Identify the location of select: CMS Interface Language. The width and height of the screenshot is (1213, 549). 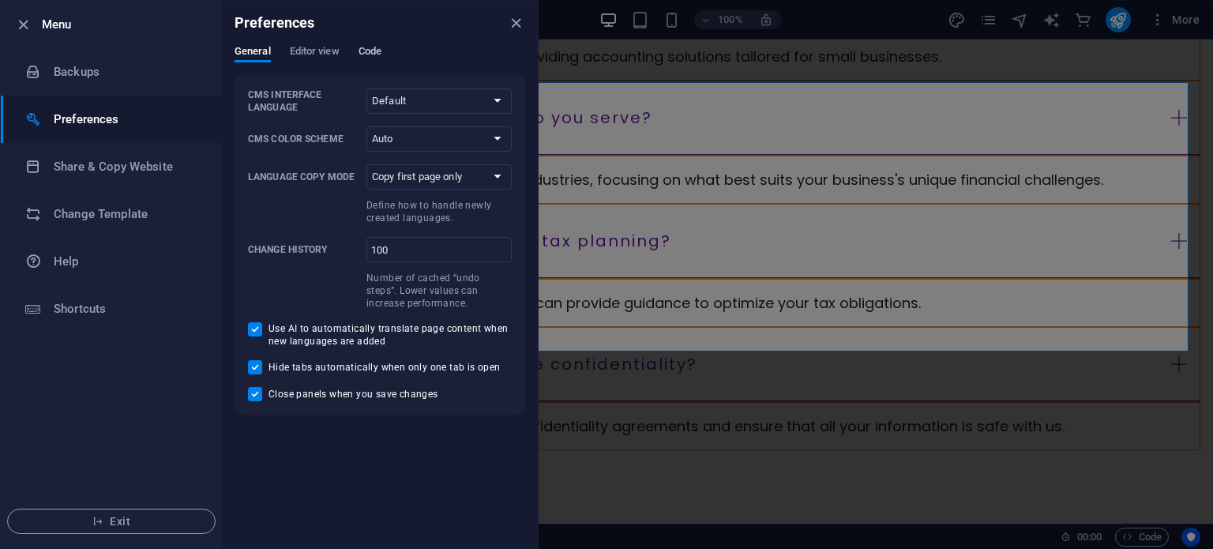
(439, 101).